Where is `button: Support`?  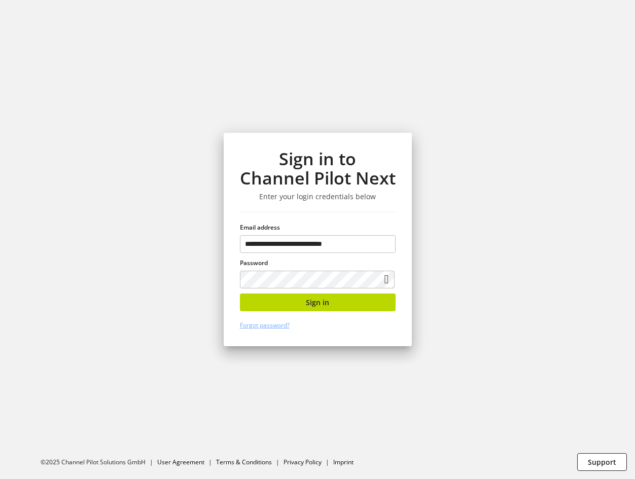
button: Support is located at coordinates (602, 462).